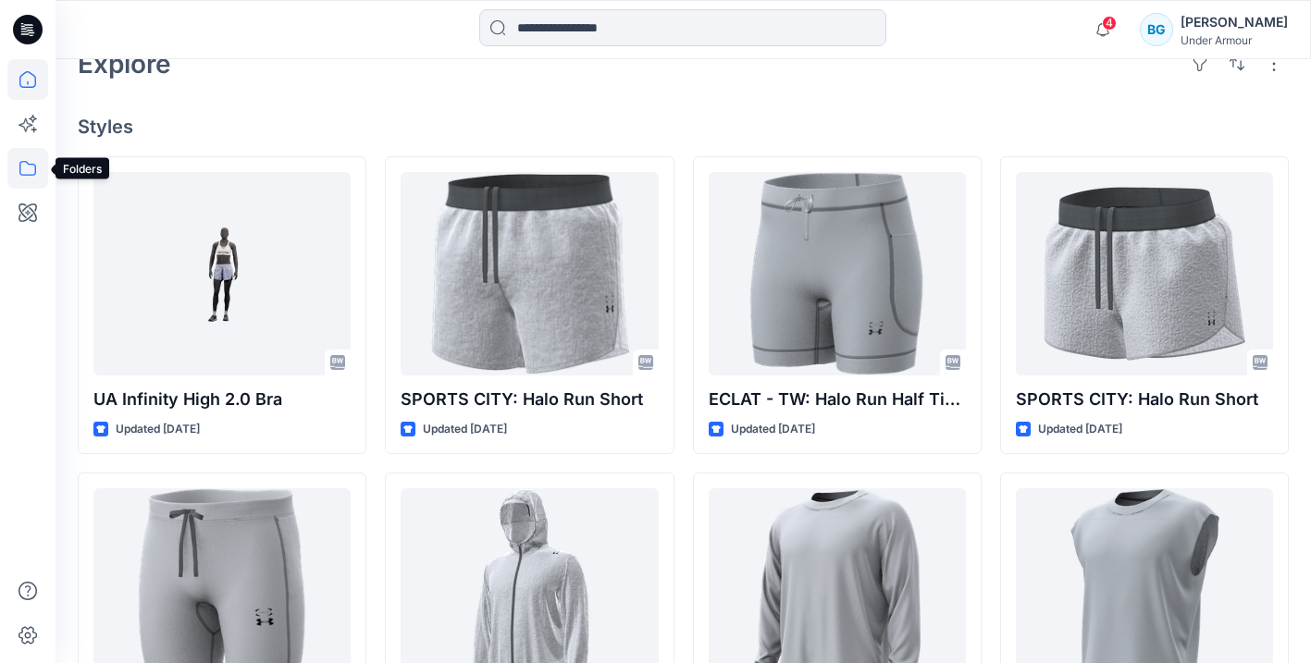 The width and height of the screenshot is (1311, 663). What do you see at coordinates (222, 274) in the screenshot?
I see `a: UA Infinity High 2.0 Bra` at bounding box center [222, 274].